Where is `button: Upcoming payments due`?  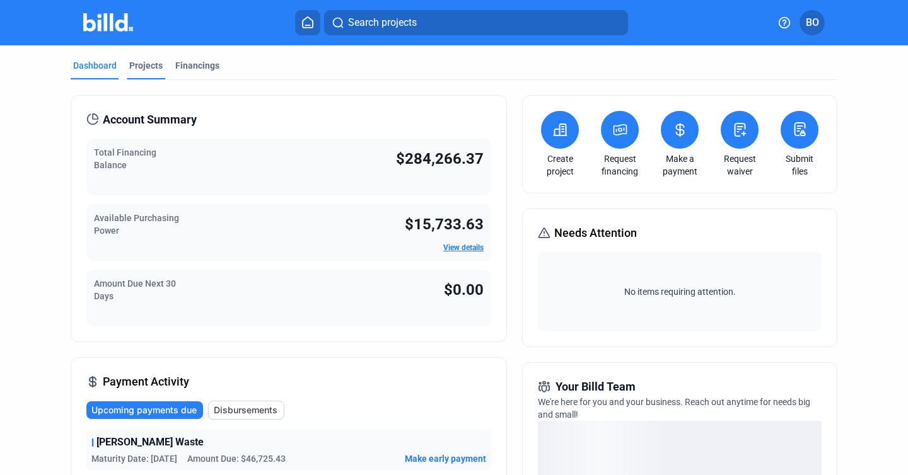
button: Upcoming payments due is located at coordinates (144, 410).